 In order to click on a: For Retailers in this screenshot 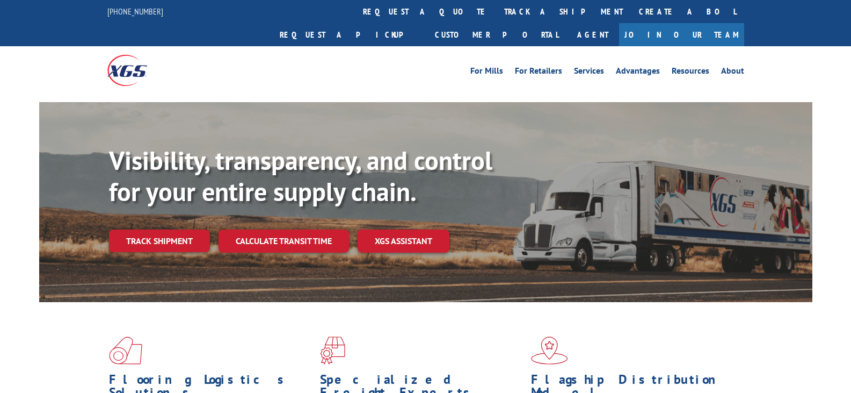, I will do `click(539, 72)`.